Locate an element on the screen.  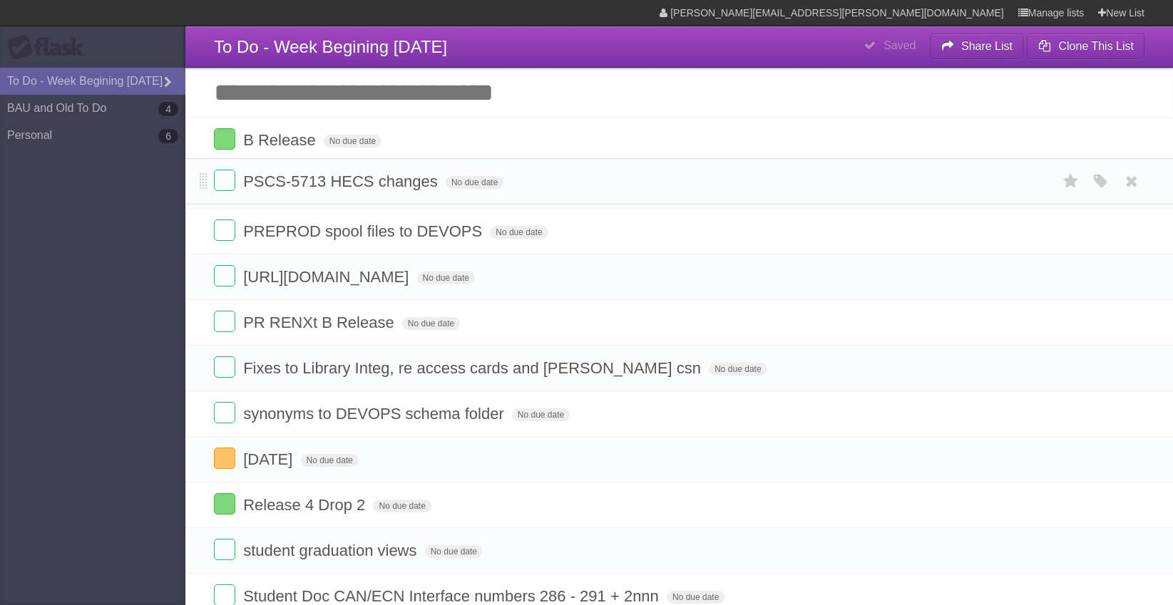
label: Star task is located at coordinates (1071, 181).